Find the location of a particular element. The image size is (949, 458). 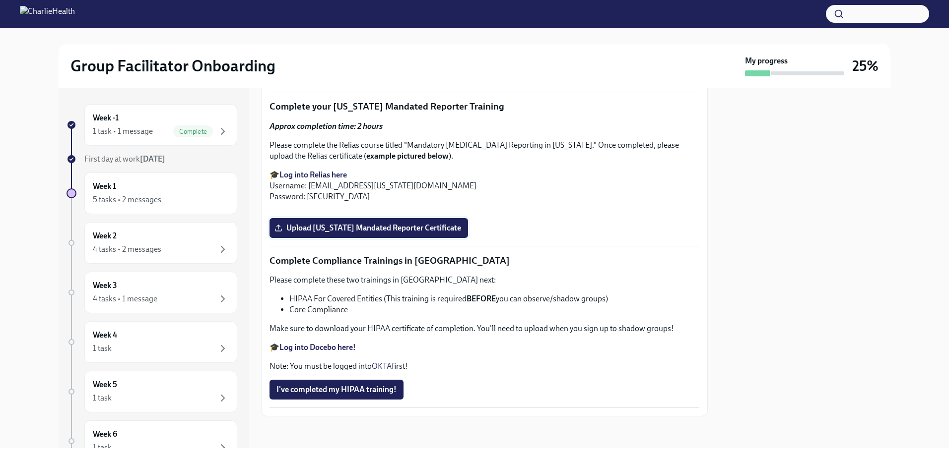

strong: Log into Docebo here! is located at coordinates (318, 347).